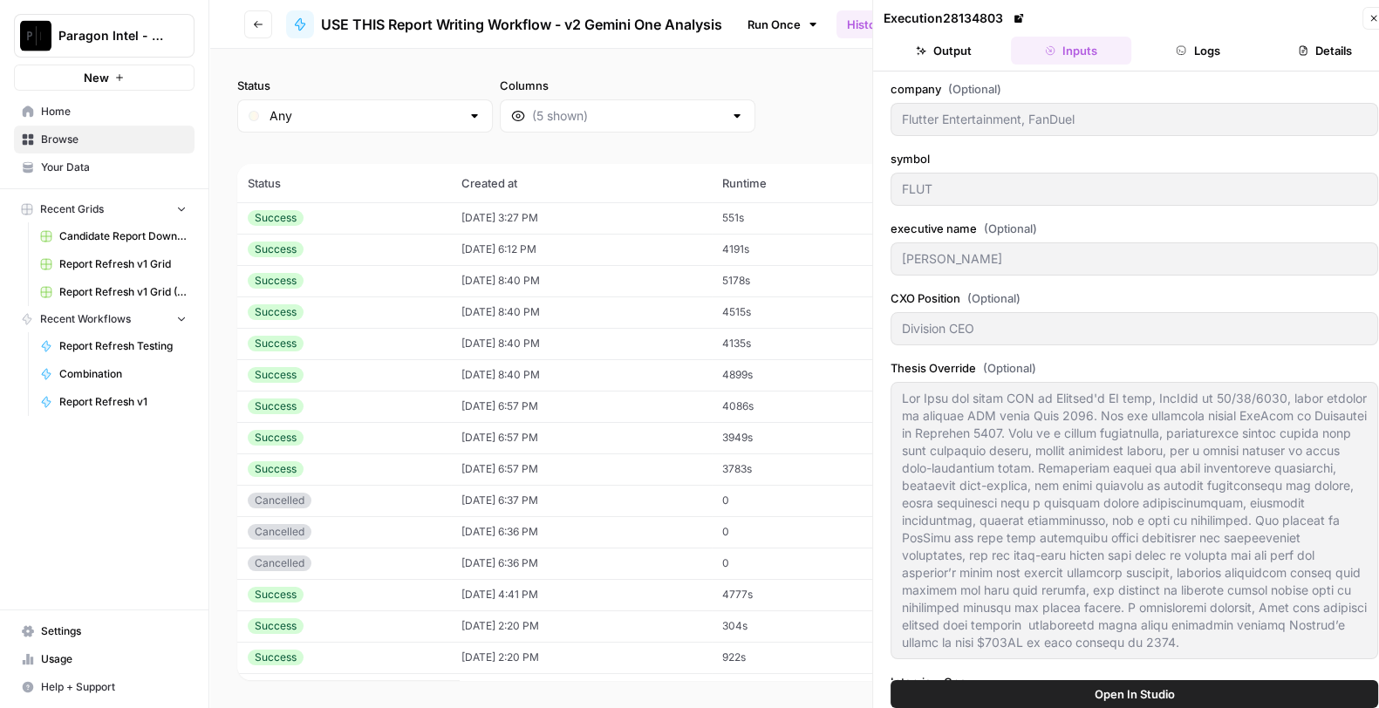 Image resolution: width=1379 pixels, height=708 pixels. I want to click on td: 4515s, so click(795, 312).